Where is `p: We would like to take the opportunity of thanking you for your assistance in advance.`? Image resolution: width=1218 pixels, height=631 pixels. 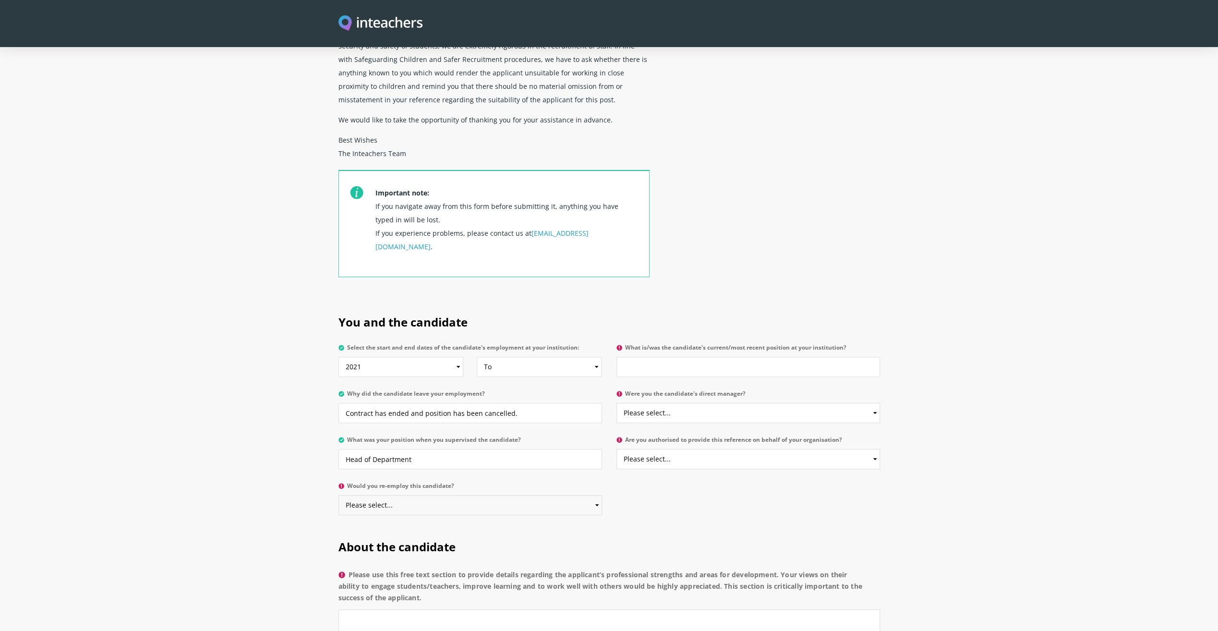
p: We would like to take the opportunity of thanking you for your assistance in advance. is located at coordinates (494, 120).